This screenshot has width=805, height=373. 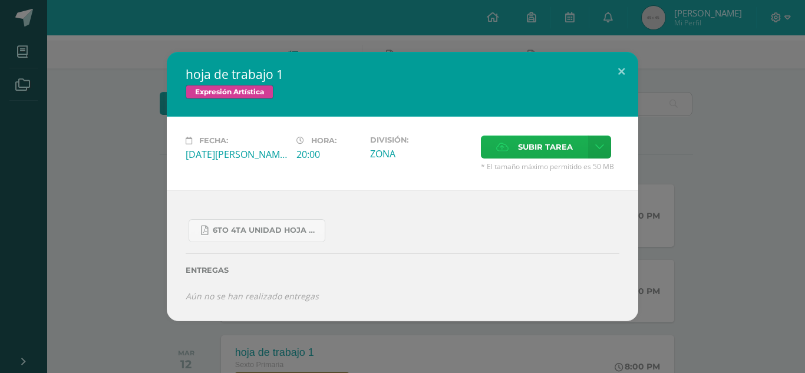 I want to click on div: ZONA, so click(x=421, y=154).